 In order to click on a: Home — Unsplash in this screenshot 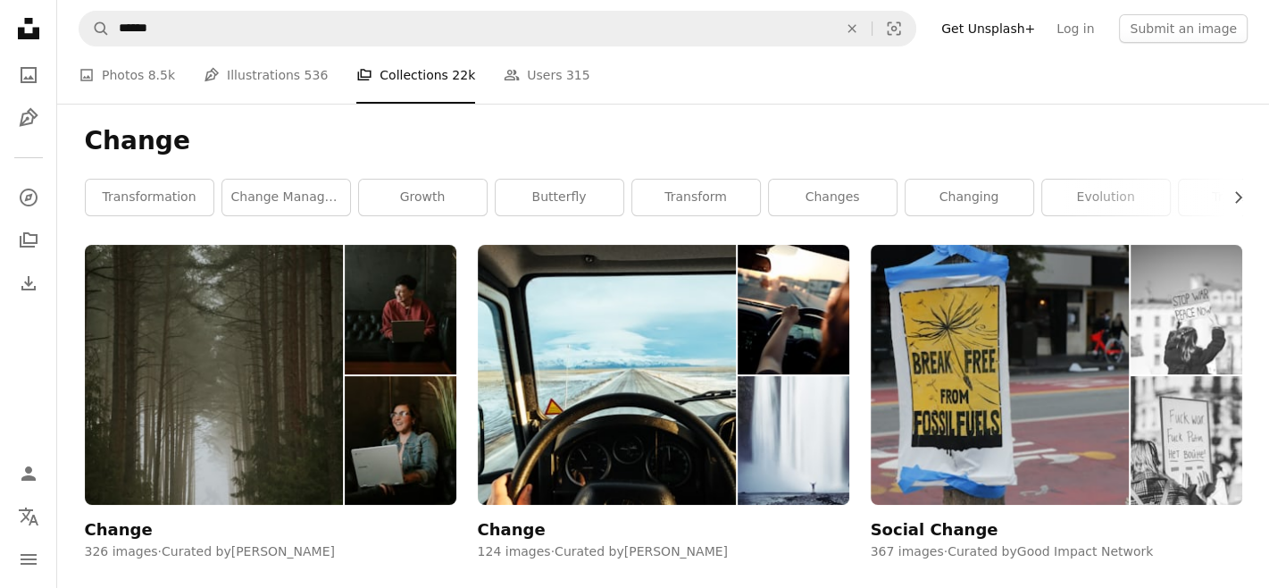, I will do `click(29, 30)`.